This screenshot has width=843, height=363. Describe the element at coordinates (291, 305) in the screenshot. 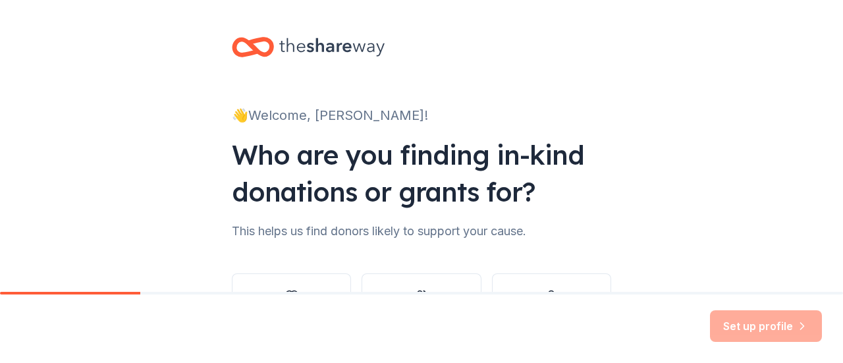

I see `button: Nonprofit` at that location.